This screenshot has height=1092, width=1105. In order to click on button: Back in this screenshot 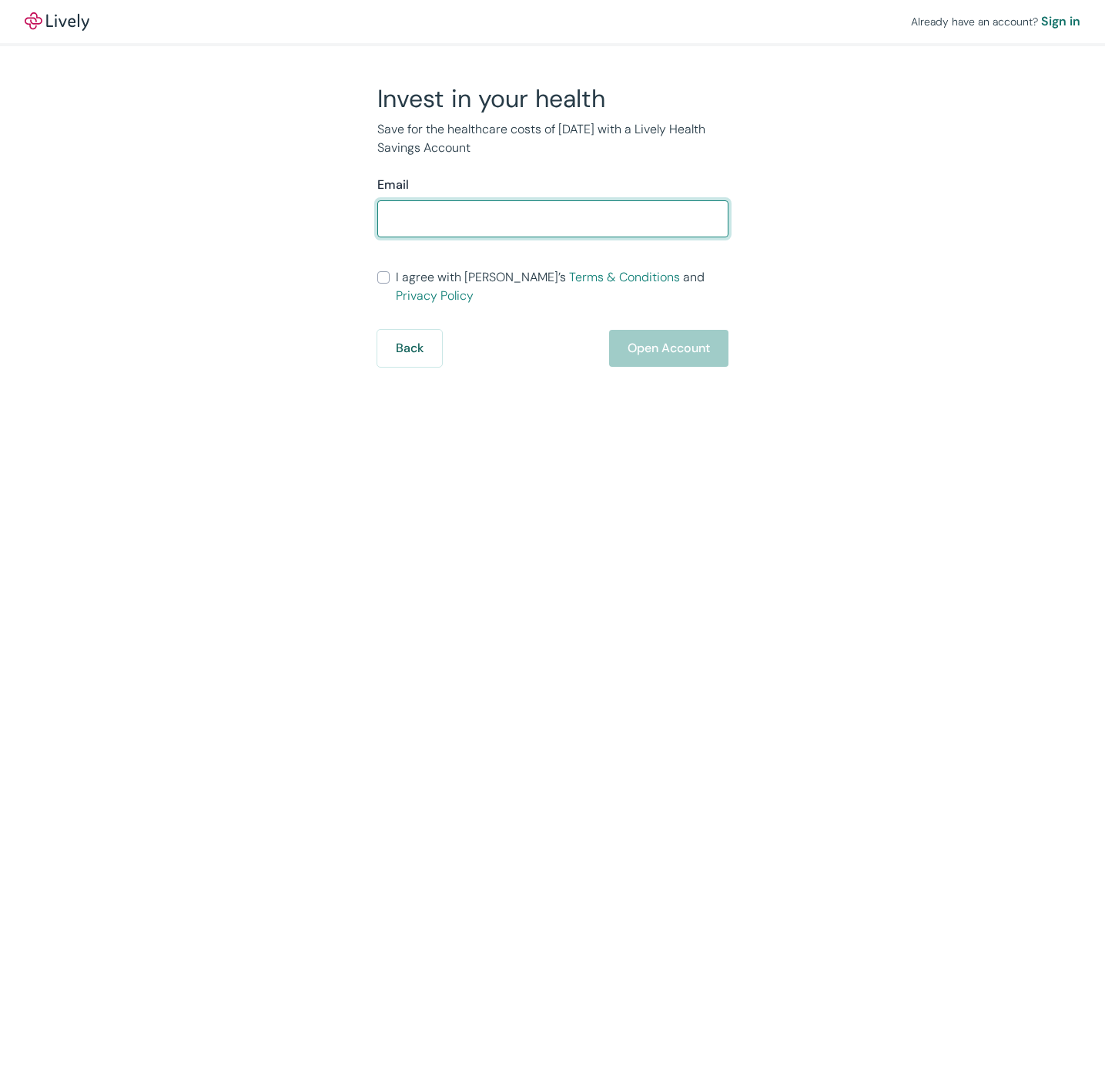, I will do `click(410, 348)`.